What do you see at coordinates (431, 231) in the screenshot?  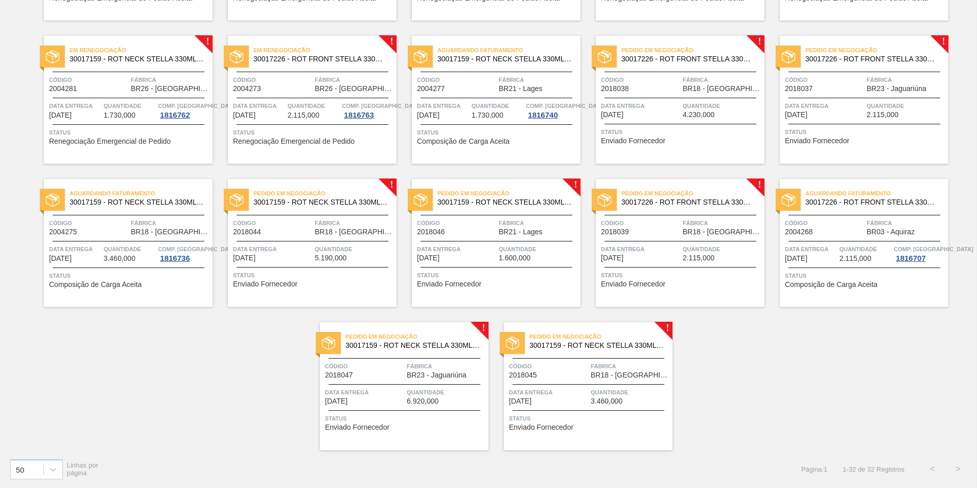 I see `span: 2018046` at bounding box center [431, 231].